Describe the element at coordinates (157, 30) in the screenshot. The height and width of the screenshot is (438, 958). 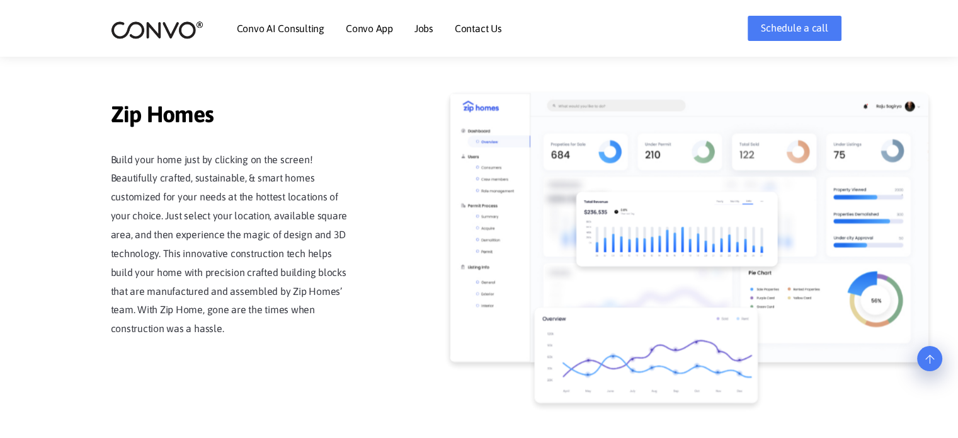
I see `img: logo_2.png` at that location.